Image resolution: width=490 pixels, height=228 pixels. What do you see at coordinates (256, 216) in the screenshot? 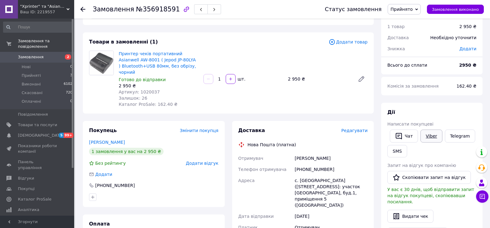
I see `span: Дата відправки` at bounding box center [256, 216].